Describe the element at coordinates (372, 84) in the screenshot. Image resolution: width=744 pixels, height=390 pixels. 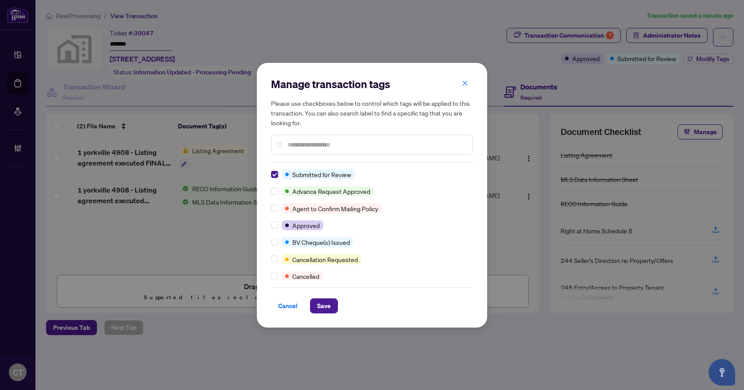
I see `h2: Manage transaction tags` at that location.